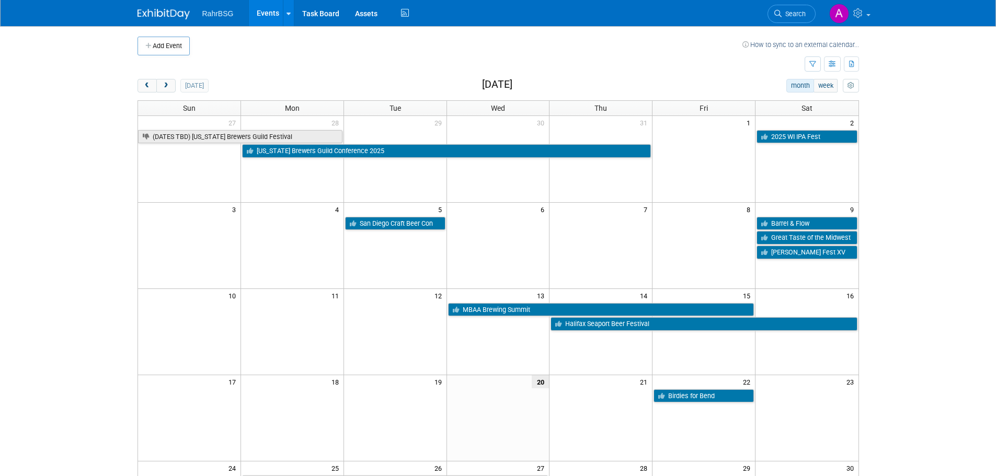  Describe the element at coordinates (826, 86) in the screenshot. I see `button: week` at that location.